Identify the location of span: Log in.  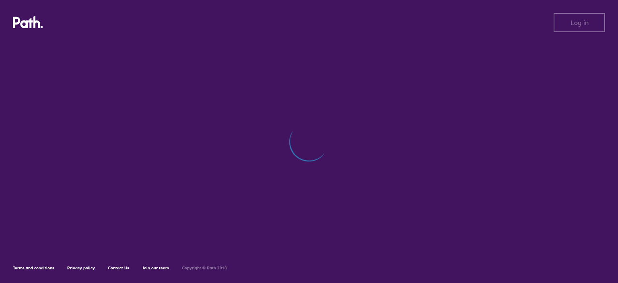
(579, 23).